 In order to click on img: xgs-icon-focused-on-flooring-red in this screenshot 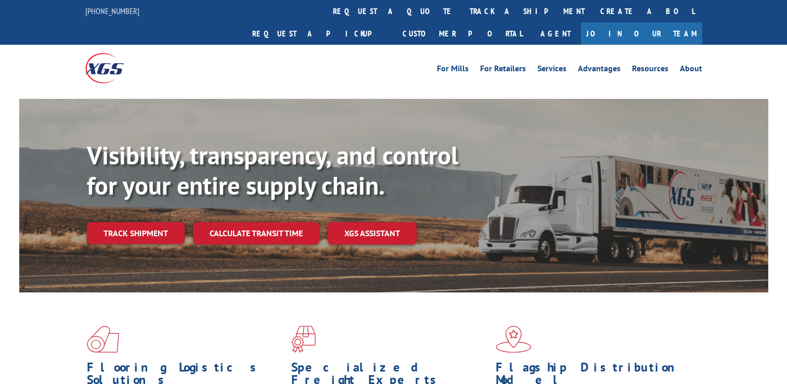, I will do `click(303, 339)`.